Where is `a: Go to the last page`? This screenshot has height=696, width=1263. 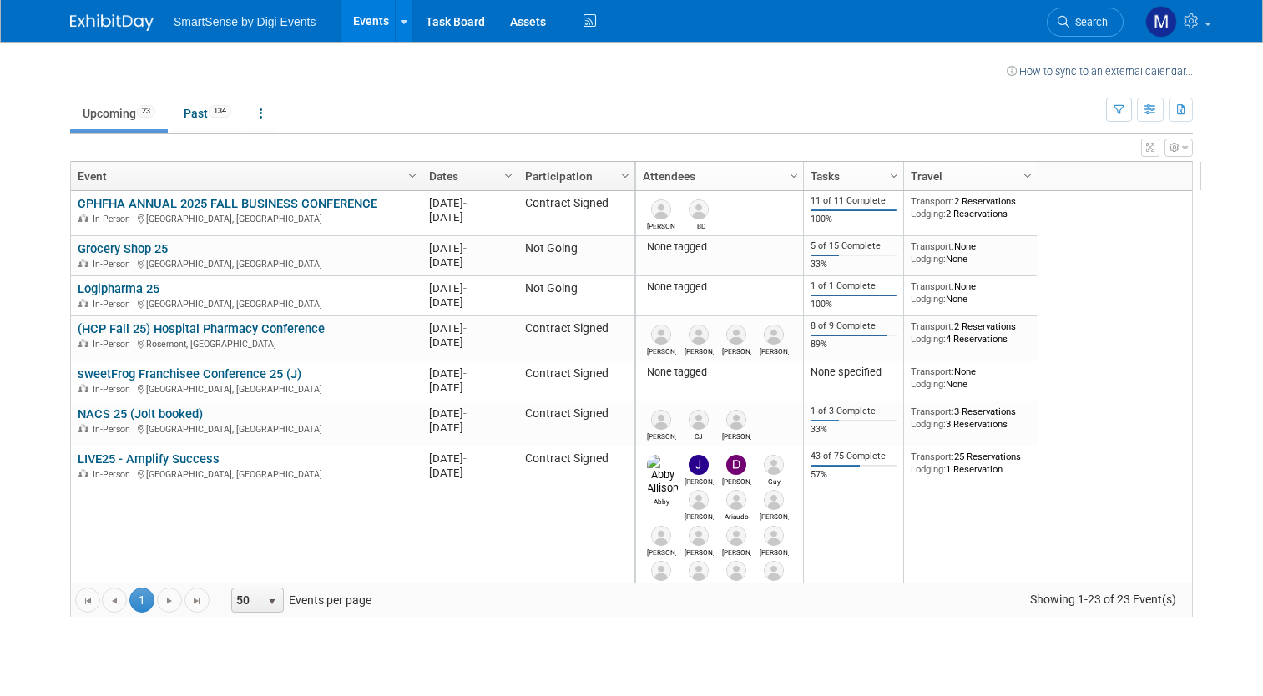 a: Go to the last page is located at coordinates (197, 600).